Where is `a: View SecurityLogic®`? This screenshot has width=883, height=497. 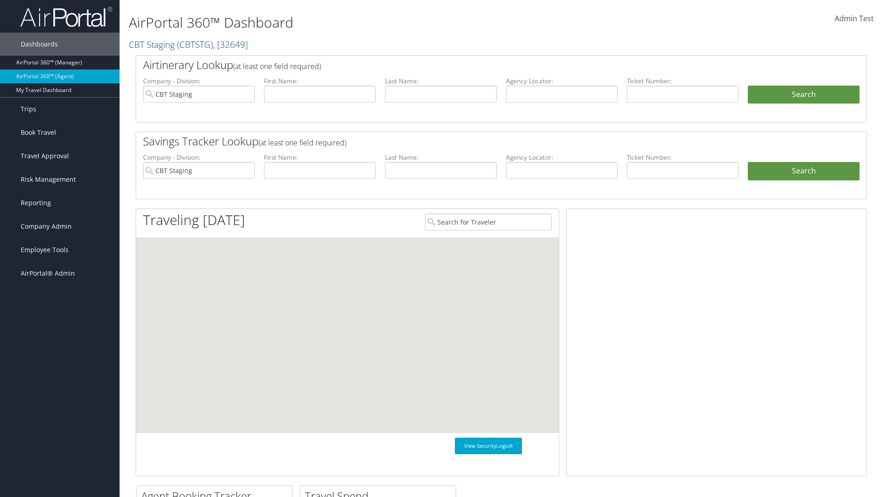
a: View SecurityLogic® is located at coordinates (488, 446).